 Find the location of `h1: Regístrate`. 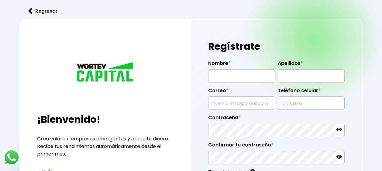

h1: Regístrate is located at coordinates (276, 47).